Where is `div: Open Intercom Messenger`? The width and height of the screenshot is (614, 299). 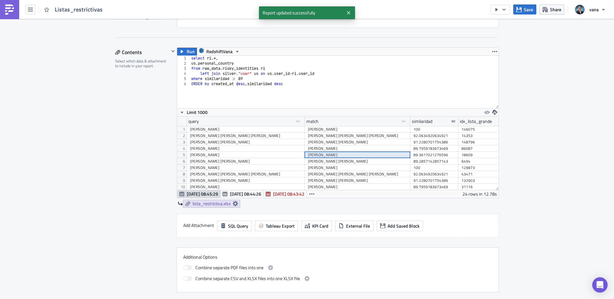
div: Open Intercom Messenger is located at coordinates (600, 285).